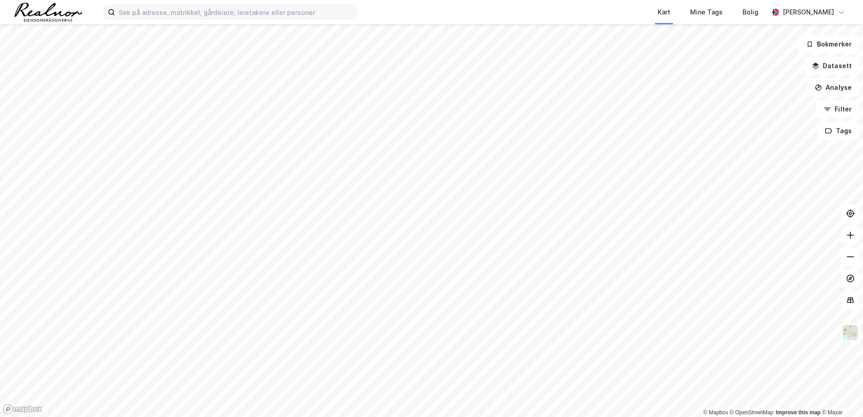 The width and height of the screenshot is (863, 417). Describe the element at coordinates (798, 413) in the screenshot. I see `a: Improve this map` at that location.